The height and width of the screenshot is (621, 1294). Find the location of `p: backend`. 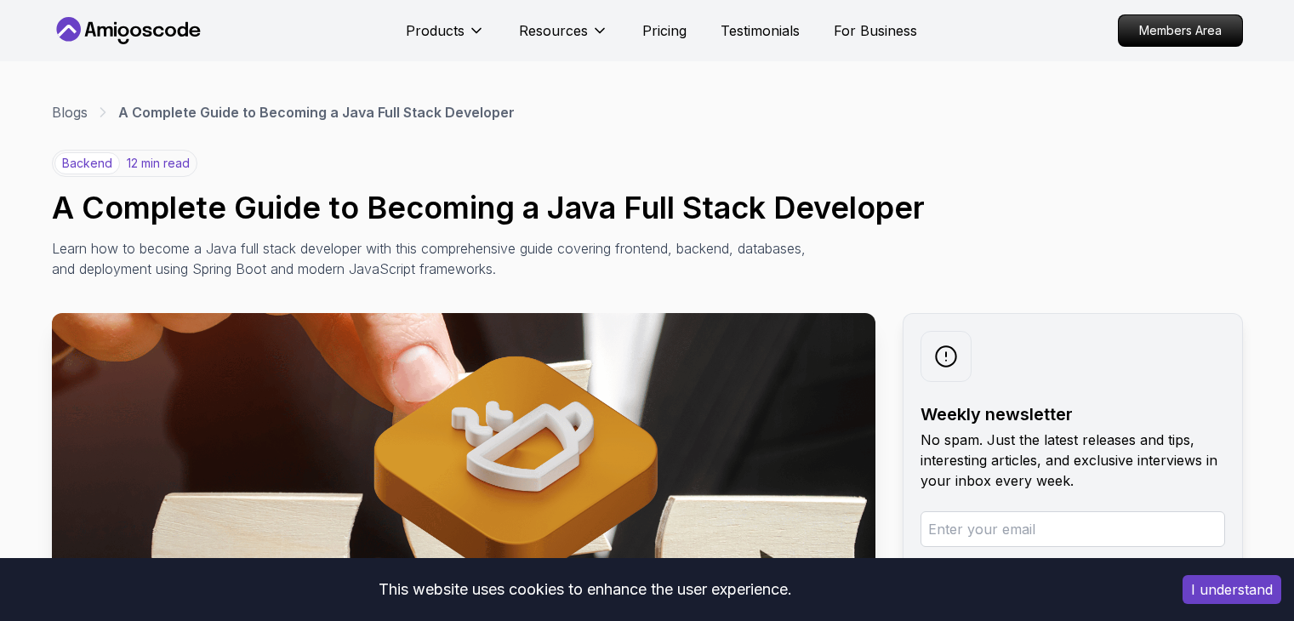

p: backend is located at coordinates (87, 163).